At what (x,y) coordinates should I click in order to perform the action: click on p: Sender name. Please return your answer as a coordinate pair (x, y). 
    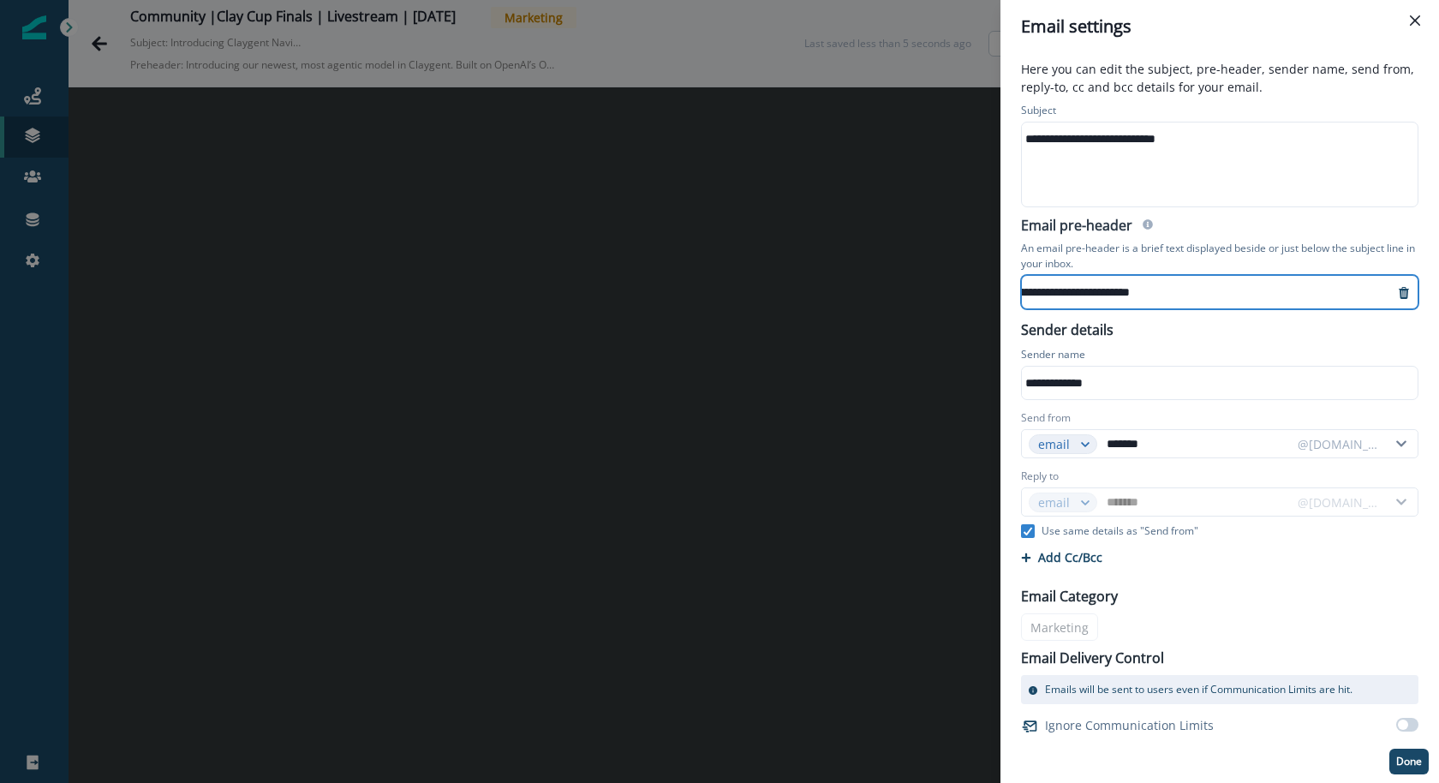
    Looking at the image, I should click on (1053, 356).